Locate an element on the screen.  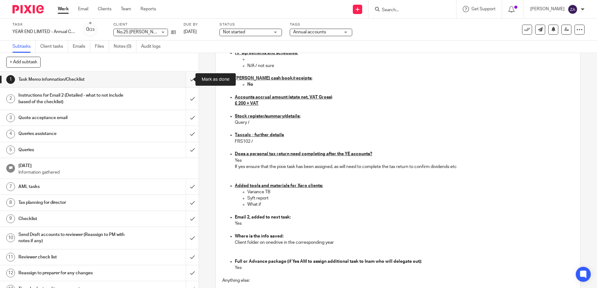
label: Task is located at coordinates (44, 25).